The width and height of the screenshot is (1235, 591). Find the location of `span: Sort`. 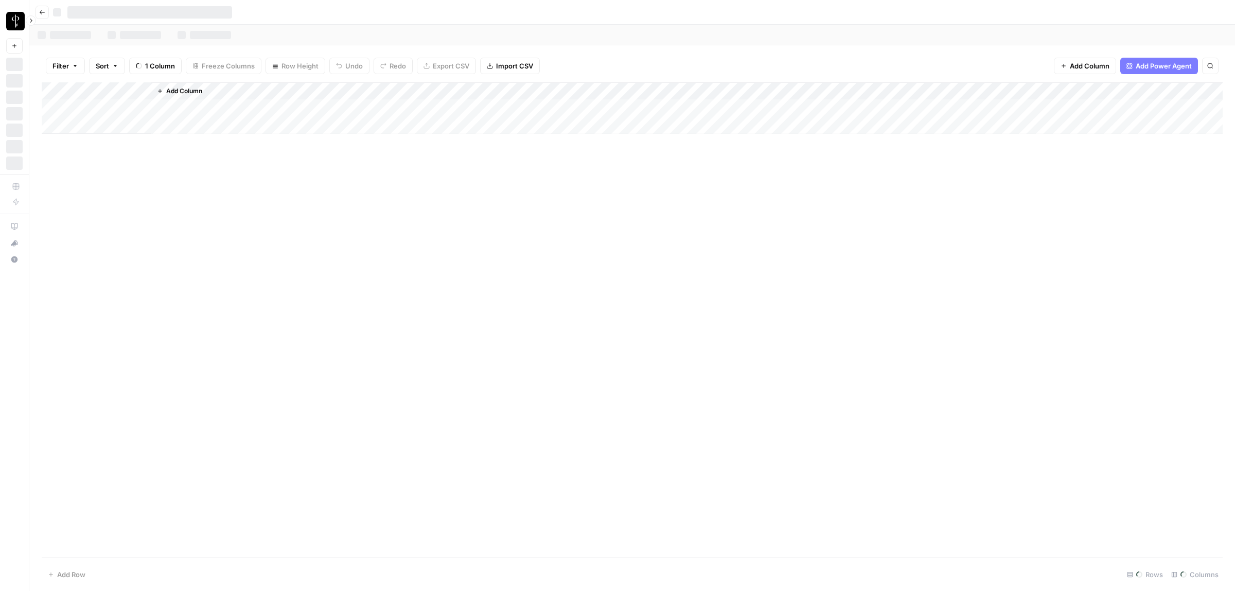

span: Sort is located at coordinates (102, 66).